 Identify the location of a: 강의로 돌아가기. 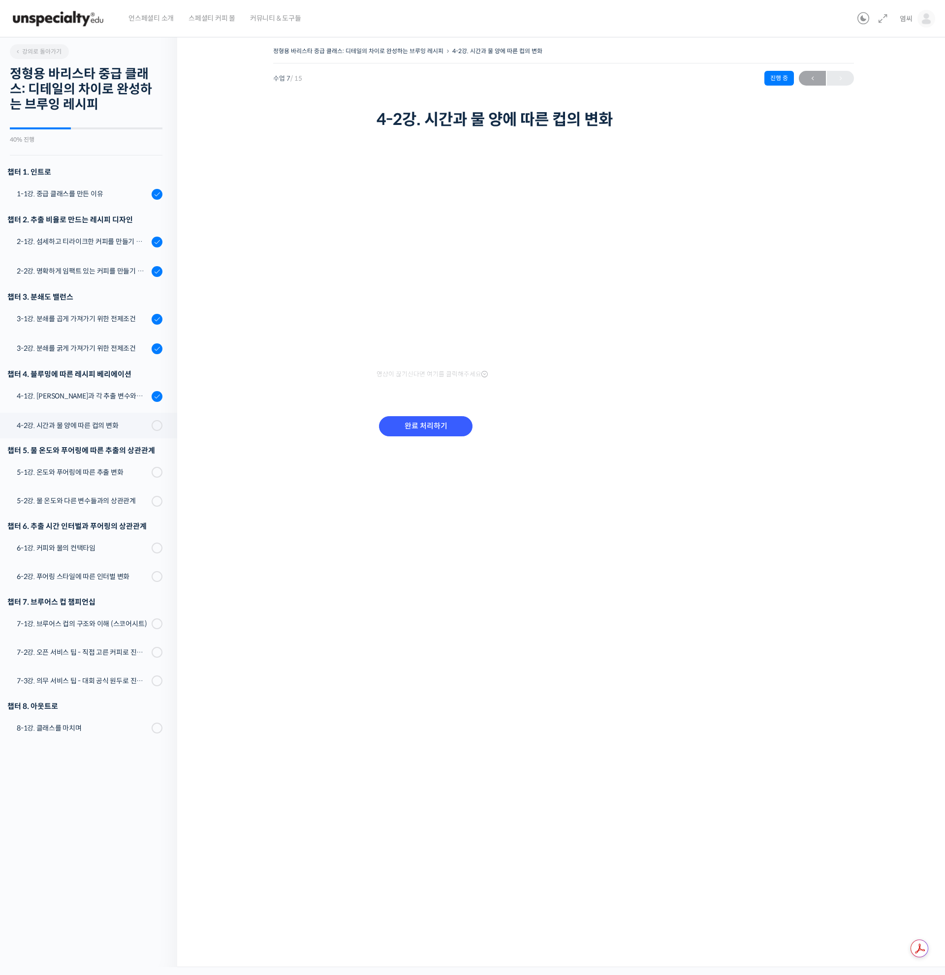
(39, 52).